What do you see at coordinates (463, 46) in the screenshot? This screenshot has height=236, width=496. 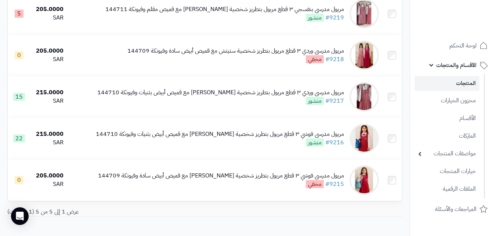 I see `span: لوحة التحكم` at bounding box center [463, 46].